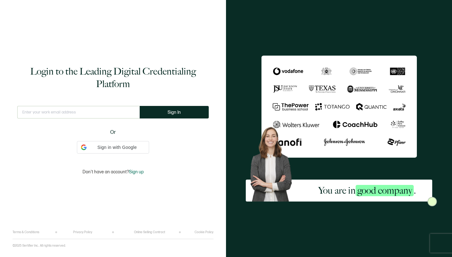 The width and height of the screenshot is (452, 257). I want to click on button: Sign In, so click(174, 112).